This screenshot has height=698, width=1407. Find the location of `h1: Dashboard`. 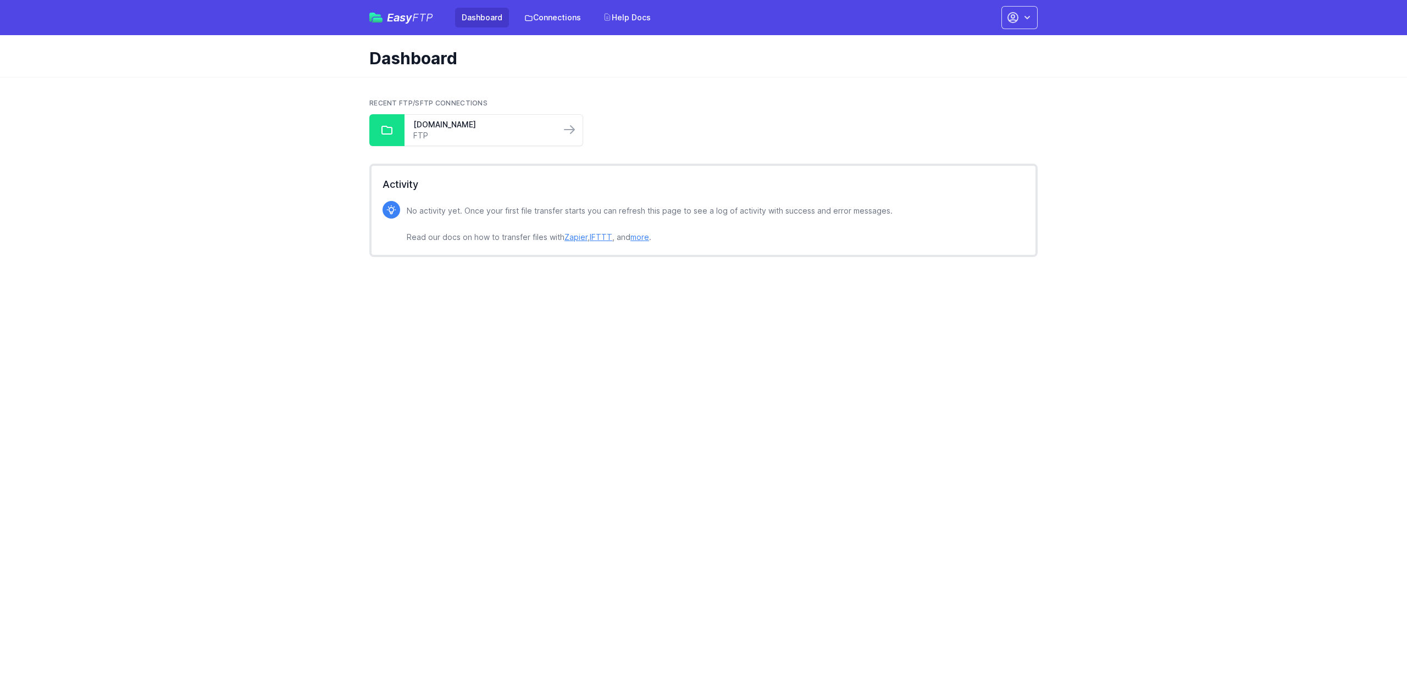

h1: Dashboard is located at coordinates (699, 58).